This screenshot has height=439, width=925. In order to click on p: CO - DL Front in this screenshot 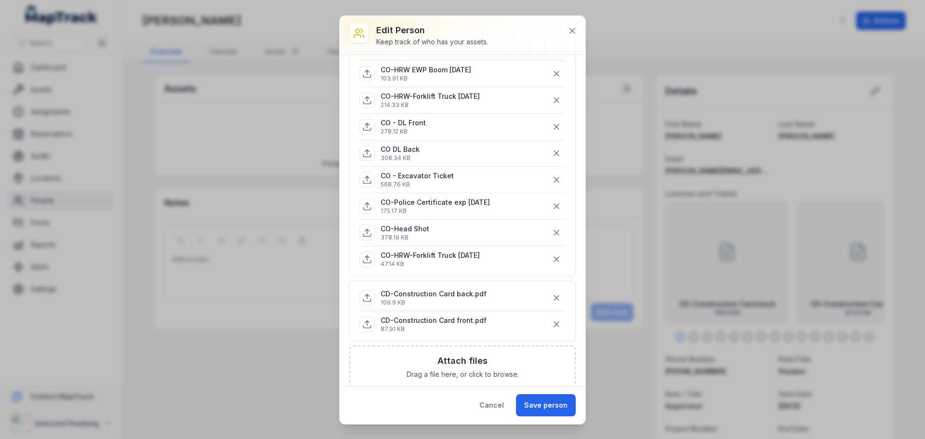, I will do `click(403, 123)`.